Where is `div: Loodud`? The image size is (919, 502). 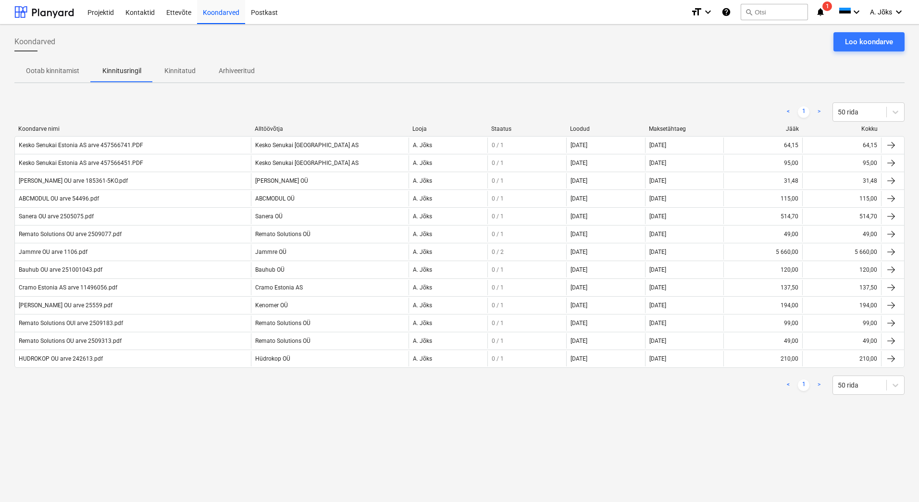
div: Loodud is located at coordinates (606, 129).